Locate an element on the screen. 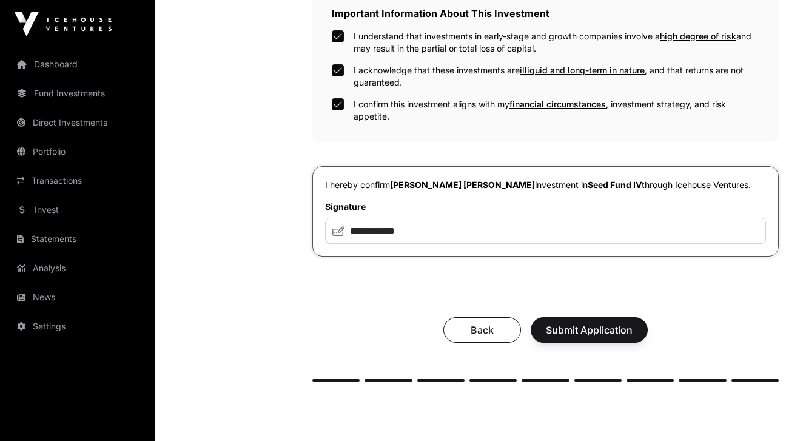 The image size is (803, 441). img: Icehouse Ventures Logo is located at coordinates (63, 24).